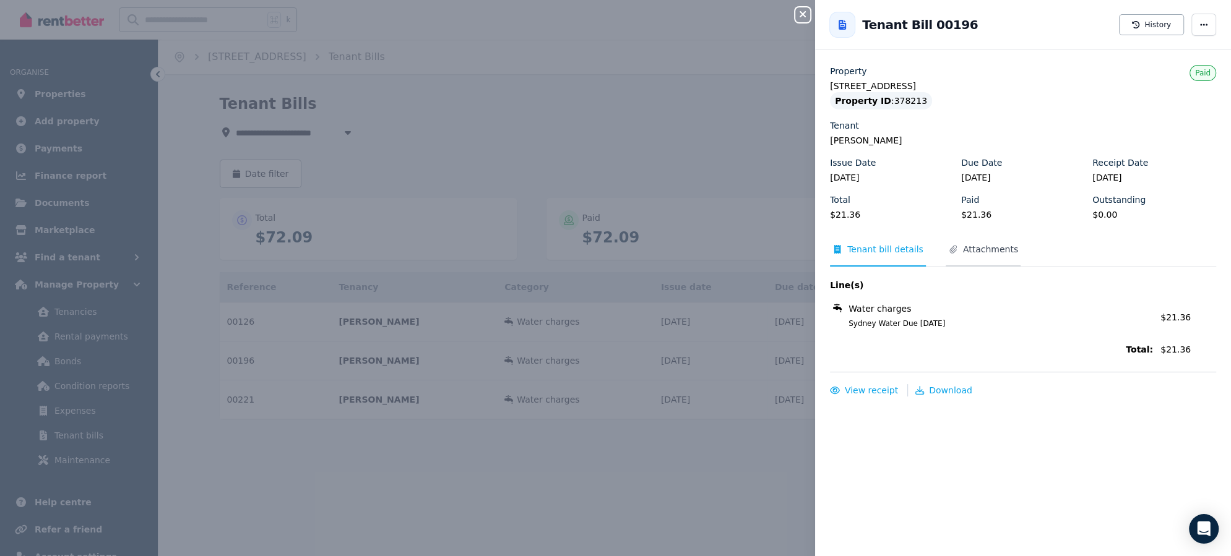 This screenshot has width=1231, height=556. Describe the element at coordinates (881, 101) in the screenshot. I see `div: : 378213` at that location.